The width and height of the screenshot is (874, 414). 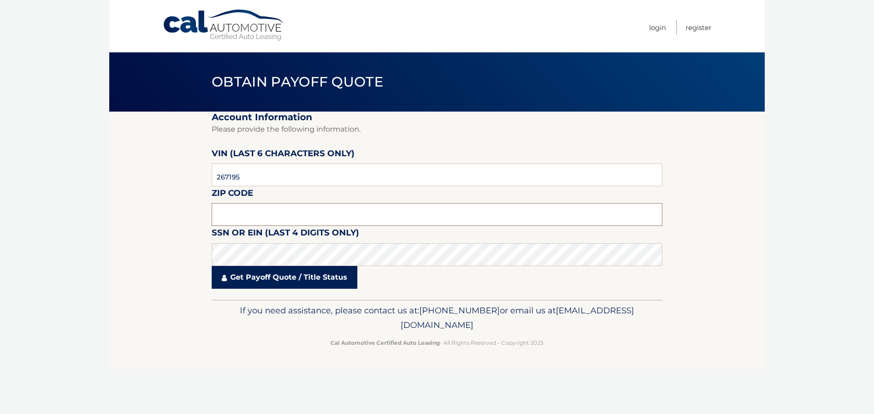 I want to click on p: - All Rights Reserved - Copyright 2025, so click(x=437, y=342).